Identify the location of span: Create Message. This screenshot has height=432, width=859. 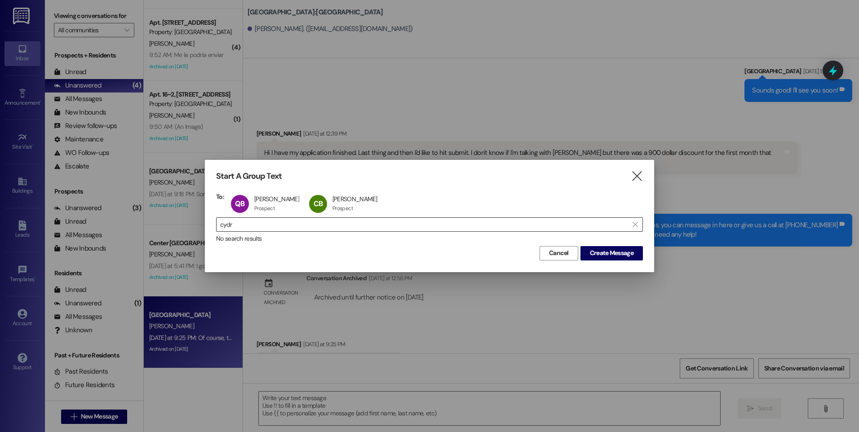
(612, 253).